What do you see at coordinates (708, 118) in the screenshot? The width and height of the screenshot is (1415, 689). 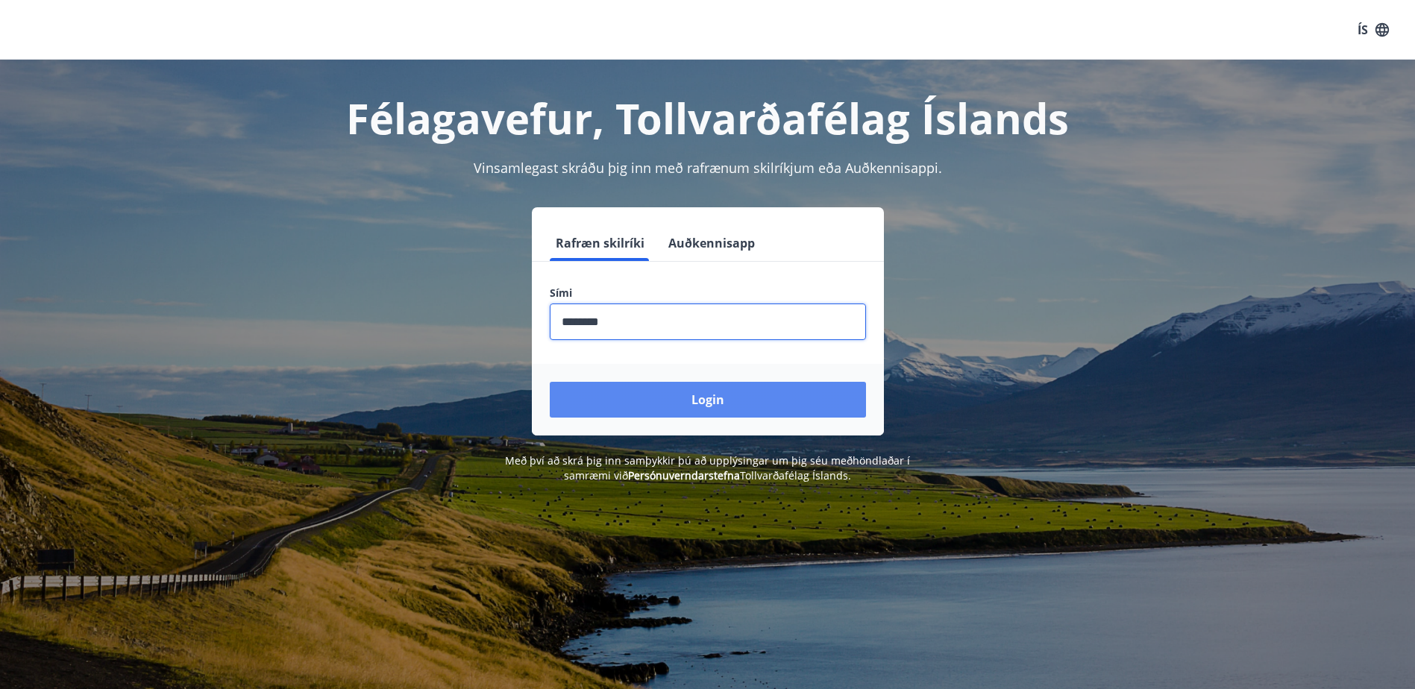 I see `h1: Félagavefur, Tollvarðafélag Íslands` at bounding box center [708, 118].